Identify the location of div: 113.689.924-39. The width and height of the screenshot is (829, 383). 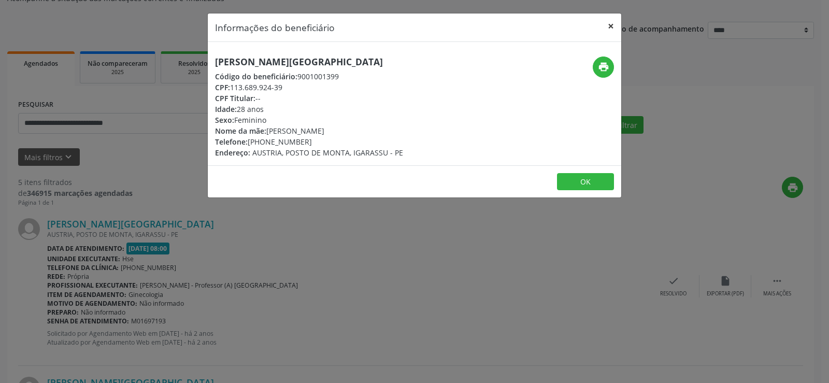
(309, 87).